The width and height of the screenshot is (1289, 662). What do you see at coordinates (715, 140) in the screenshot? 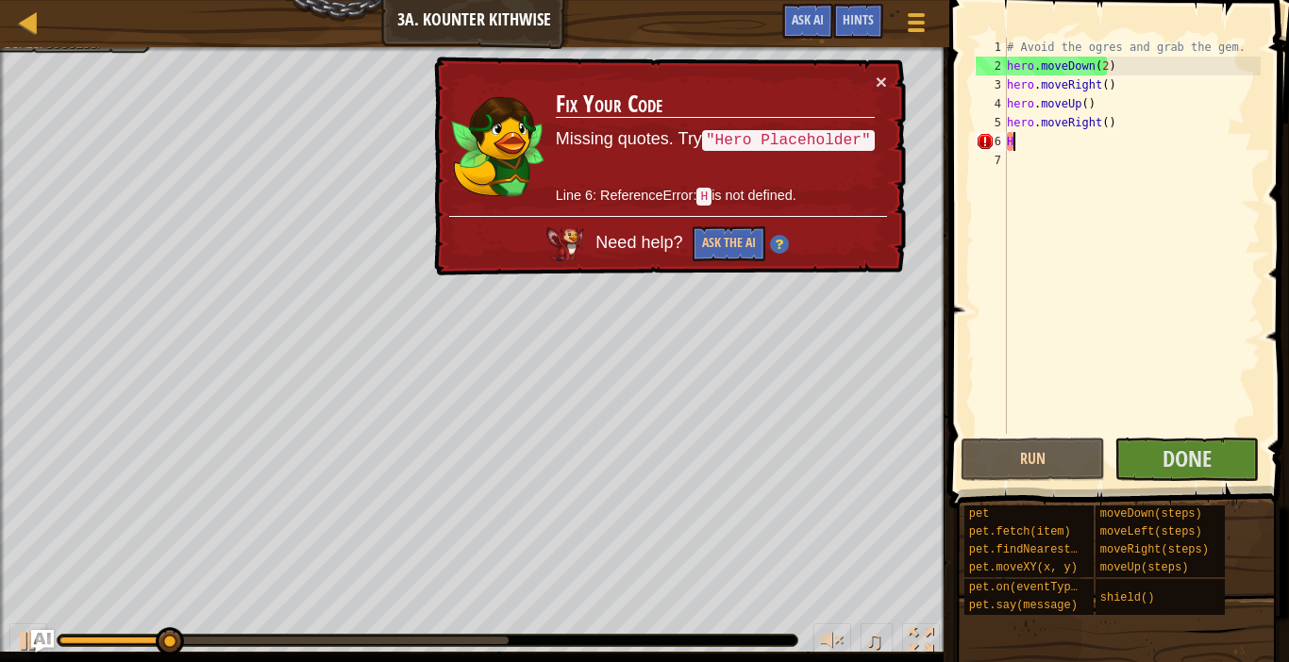
I see `p: Missing quotes. Try` at bounding box center [715, 140].